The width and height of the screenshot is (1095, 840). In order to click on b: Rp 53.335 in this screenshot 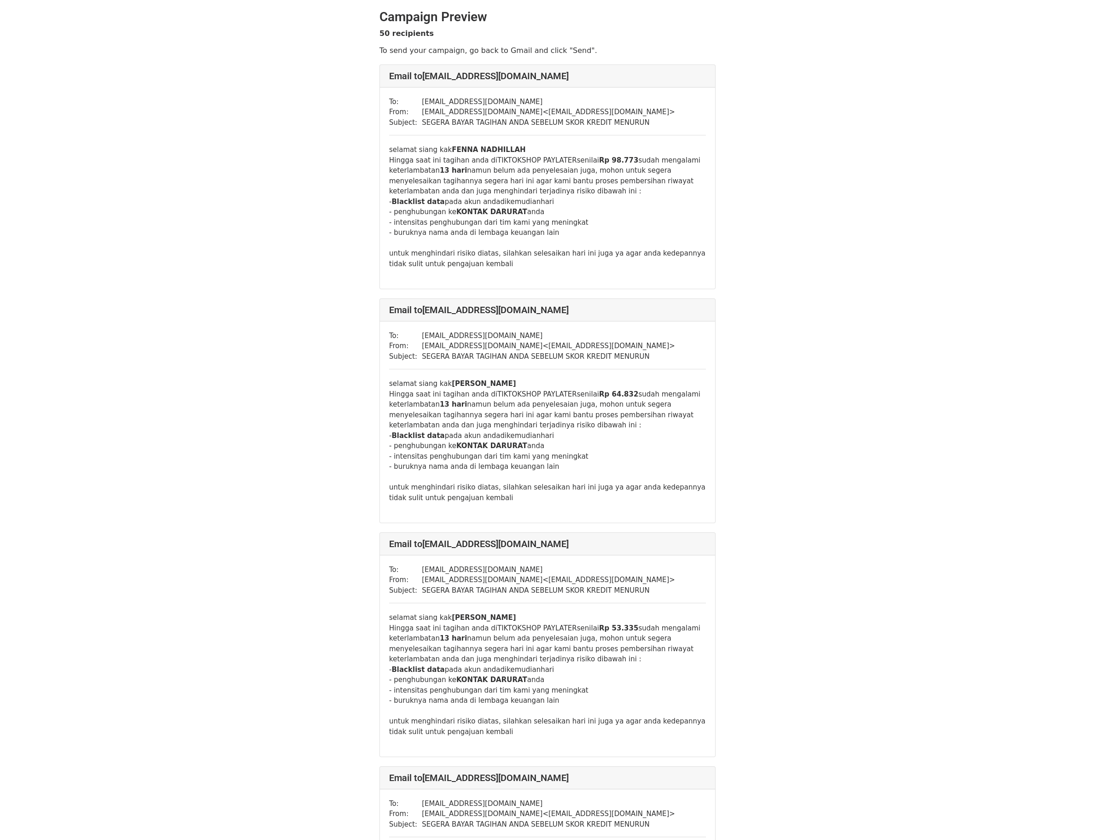, I will do `click(618, 628)`.